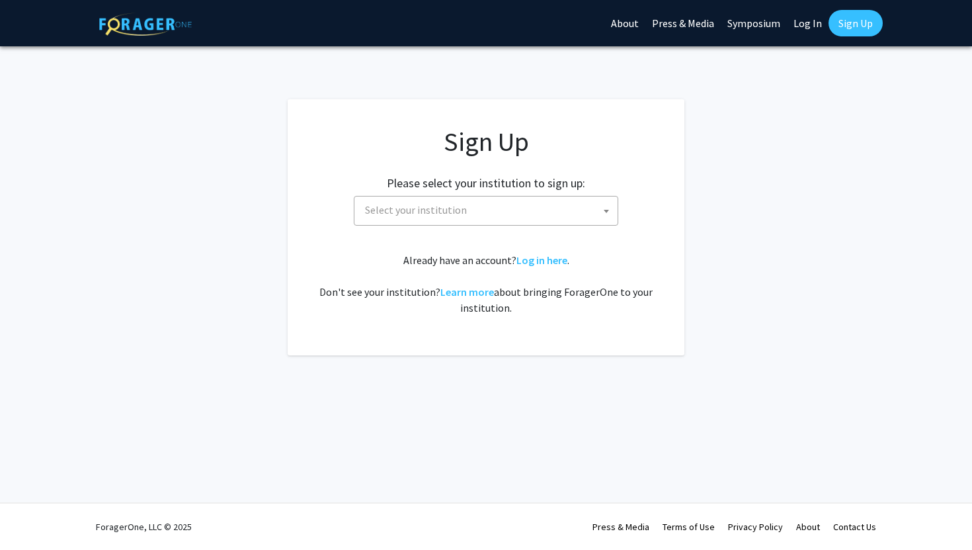  What do you see at coordinates (486, 284) in the screenshot?
I see `div: Already have an account? . Don't see your institution? about bringing ForagerOne to your institut...` at bounding box center [486, 284].